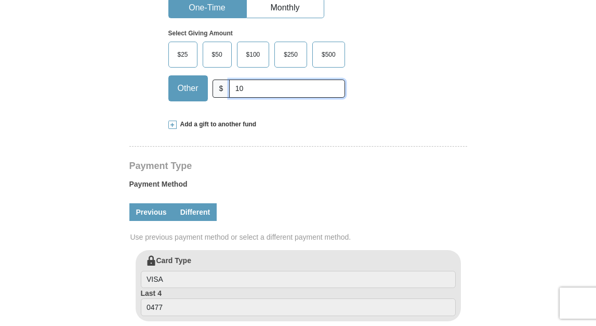 This screenshot has width=596, height=326. What do you see at coordinates (151, 212) in the screenshot?
I see `a: Previous` at bounding box center [151, 212].